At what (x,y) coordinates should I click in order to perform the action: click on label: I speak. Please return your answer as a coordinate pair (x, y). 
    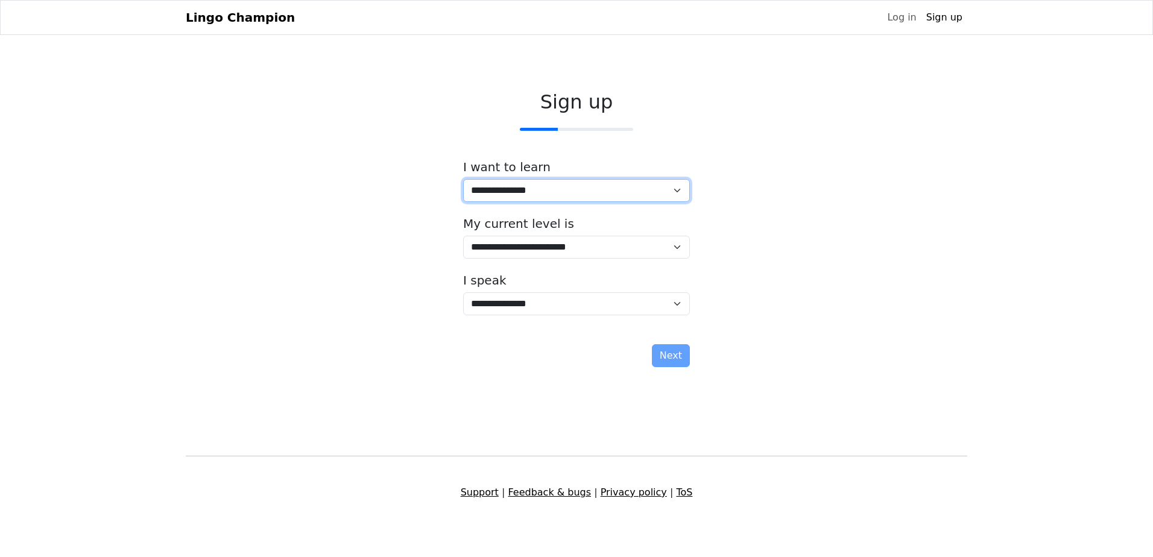
    Looking at the image, I should click on (485, 280).